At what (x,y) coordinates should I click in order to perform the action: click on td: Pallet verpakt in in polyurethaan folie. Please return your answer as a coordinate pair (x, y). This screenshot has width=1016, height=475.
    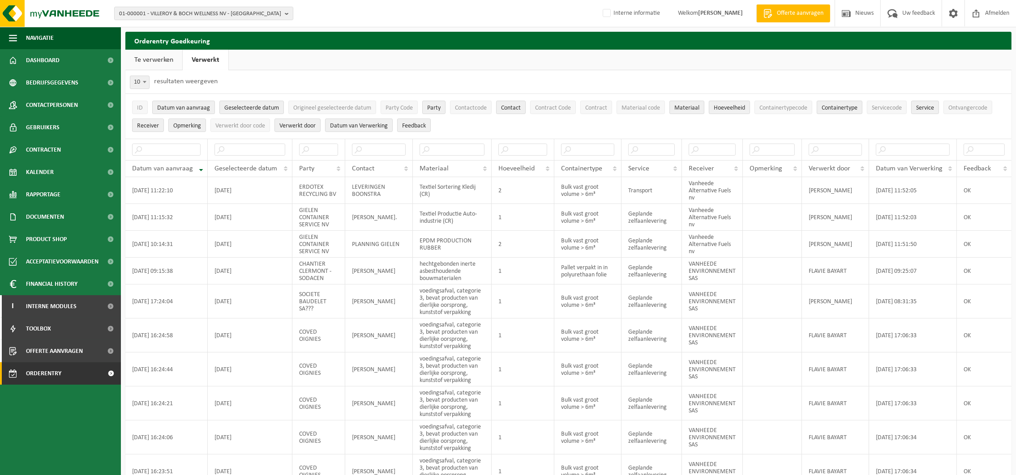
    Looking at the image, I should click on (588, 271).